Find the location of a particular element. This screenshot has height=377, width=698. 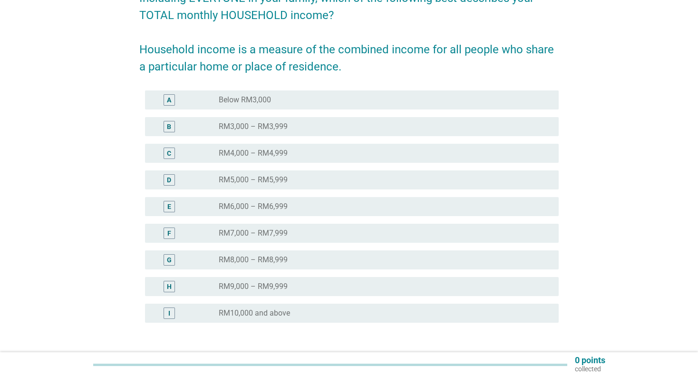

div: I is located at coordinates (169, 313).